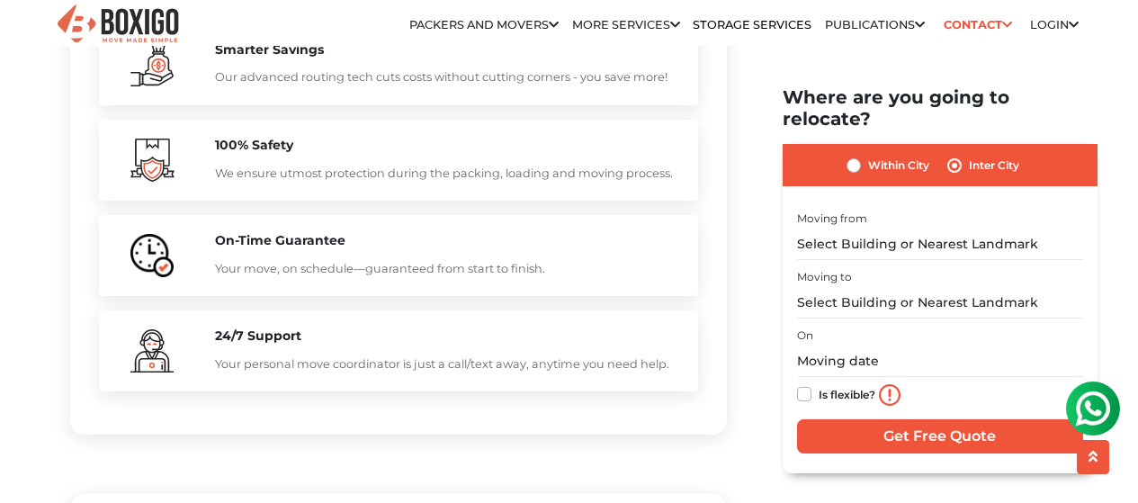 The height and width of the screenshot is (503, 1138). Describe the element at coordinates (447, 336) in the screenshot. I see `h5: 24/7 Support` at that location.